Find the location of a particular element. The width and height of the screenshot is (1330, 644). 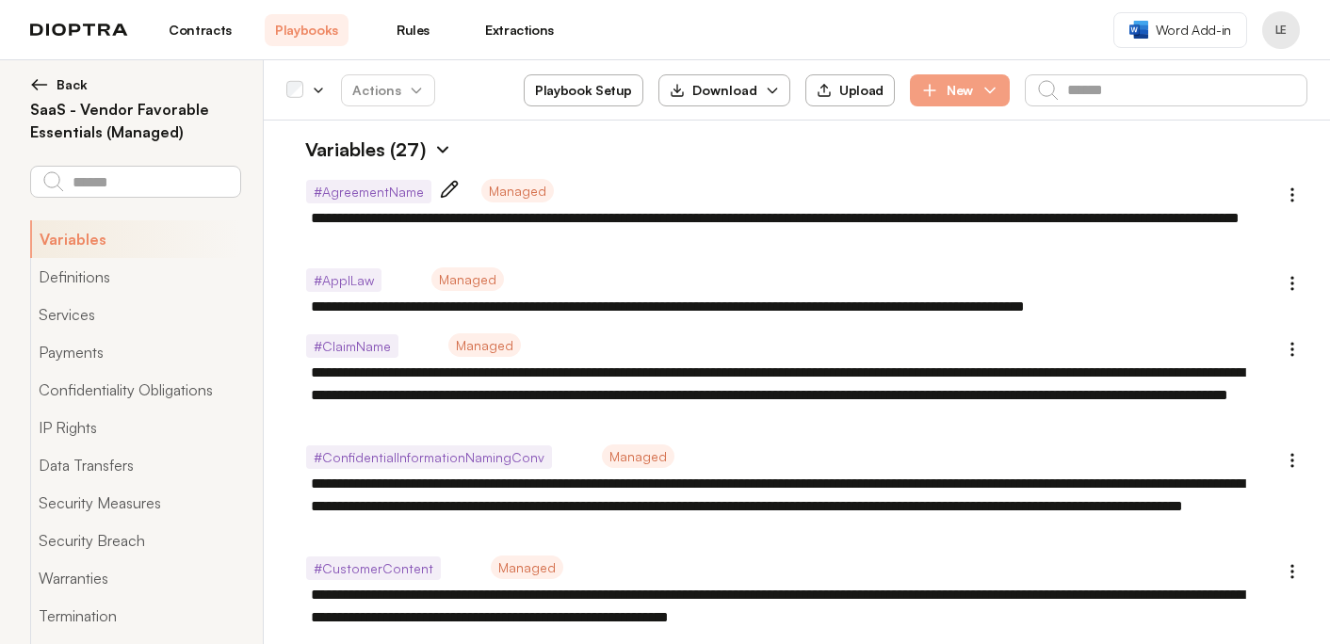

span: # CustomerContent is located at coordinates (373, 568).